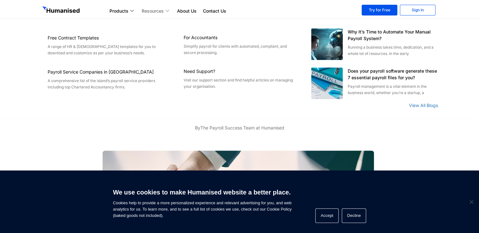  Describe the element at coordinates (417, 10) in the screenshot. I see `a: Sign In` at that location.